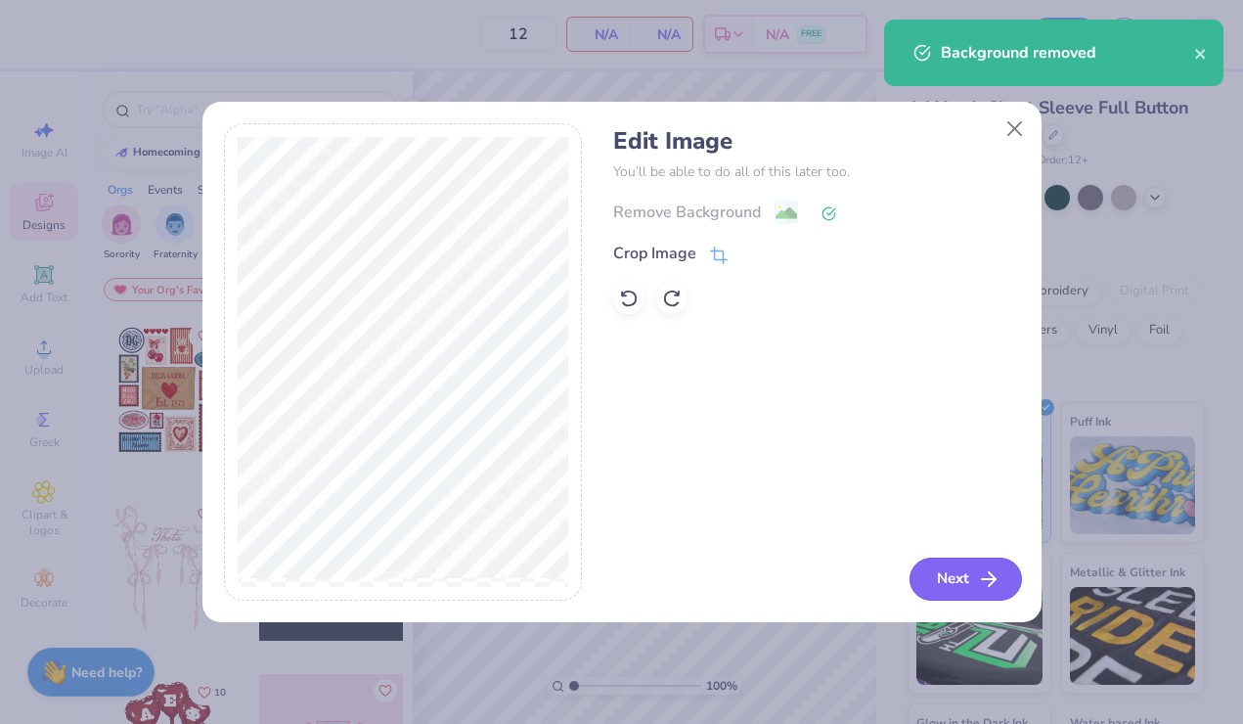 Image resolution: width=1243 pixels, height=724 pixels. Describe the element at coordinates (1014, 128) in the screenshot. I see `button: Close` at that location.